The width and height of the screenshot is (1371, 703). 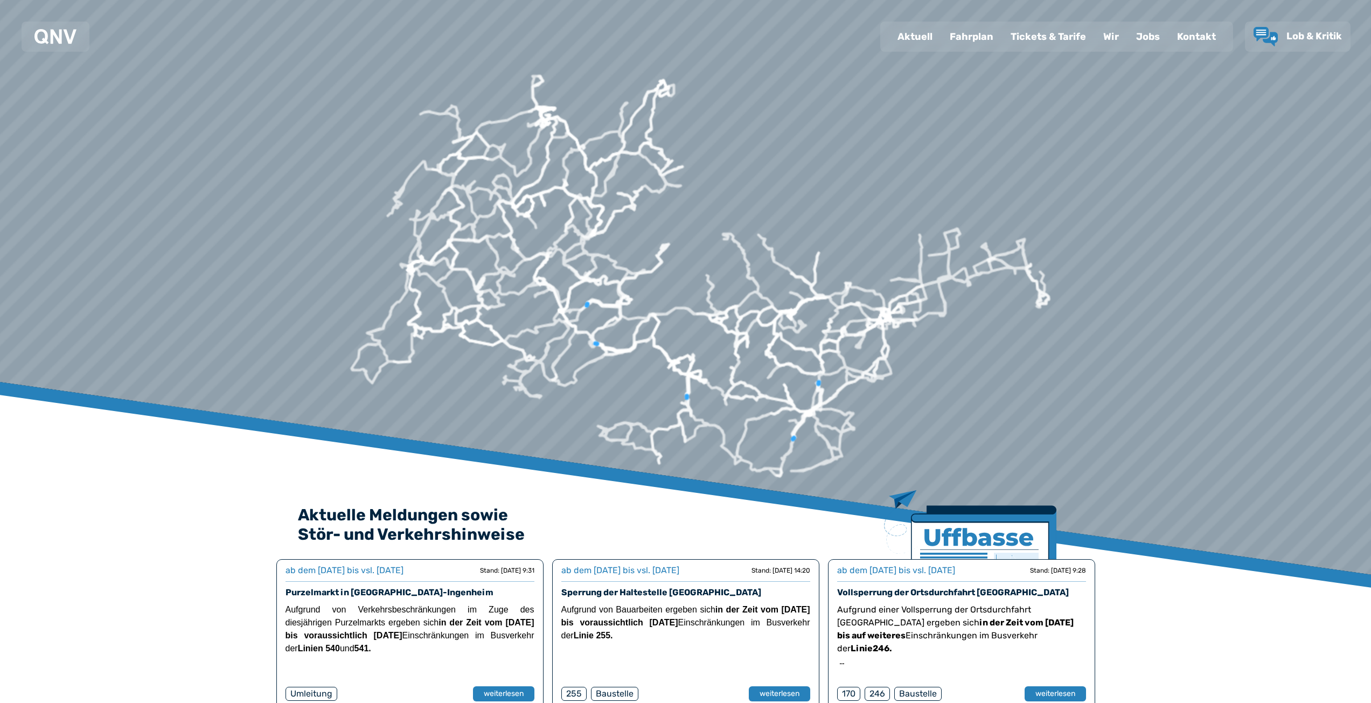 What do you see at coordinates (1110, 37) in the screenshot?
I see `a: Wir` at bounding box center [1110, 37].